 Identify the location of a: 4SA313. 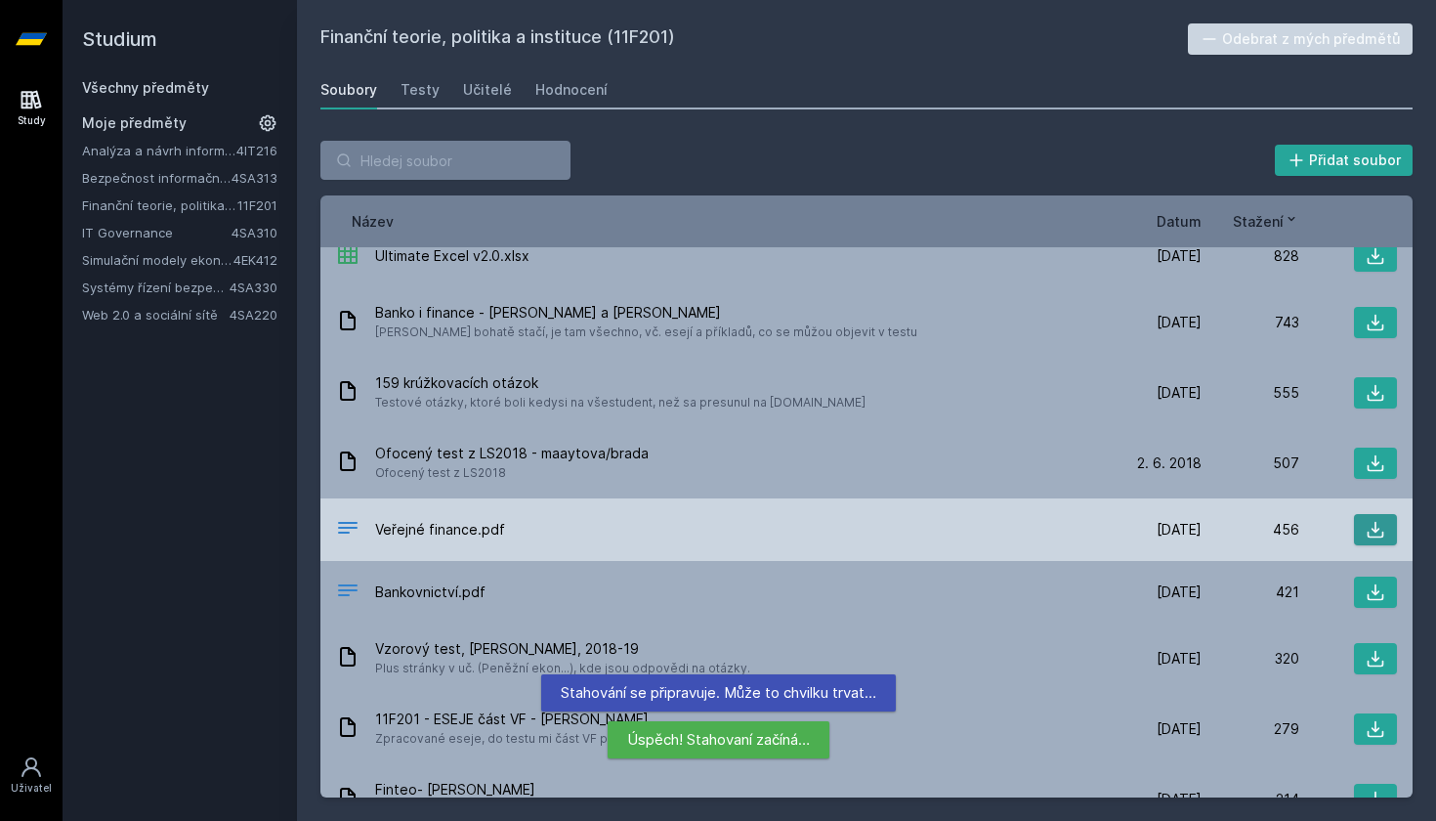
(254, 178).